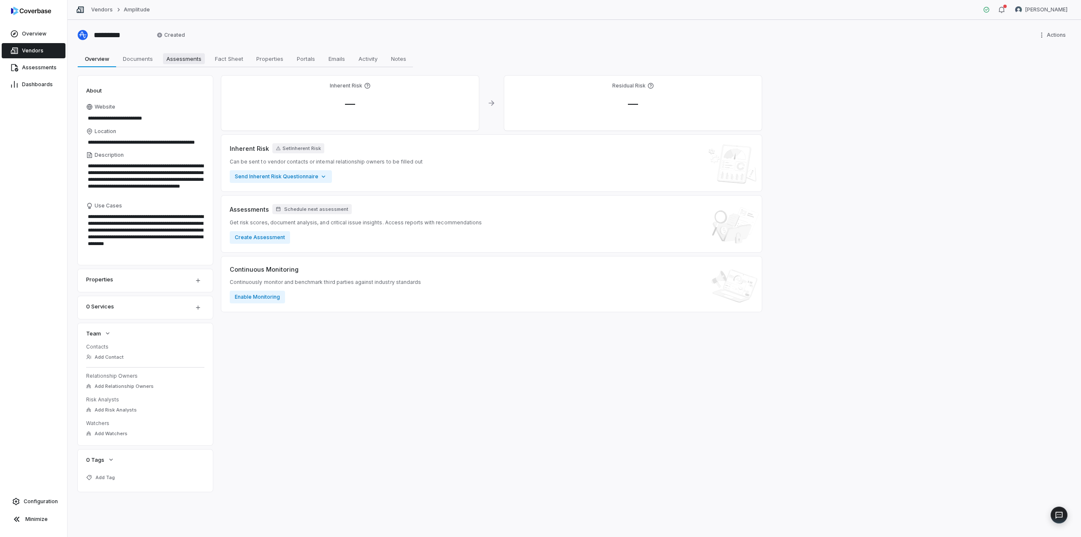 The width and height of the screenshot is (1081, 537). I want to click on a: Dashboards, so click(33, 84).